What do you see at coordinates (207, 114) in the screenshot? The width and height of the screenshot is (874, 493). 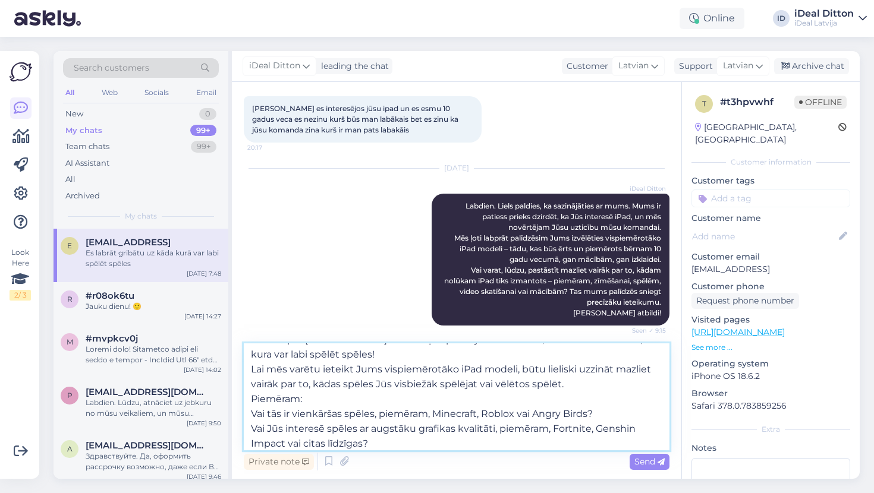 I see `div: 0` at bounding box center [207, 114].